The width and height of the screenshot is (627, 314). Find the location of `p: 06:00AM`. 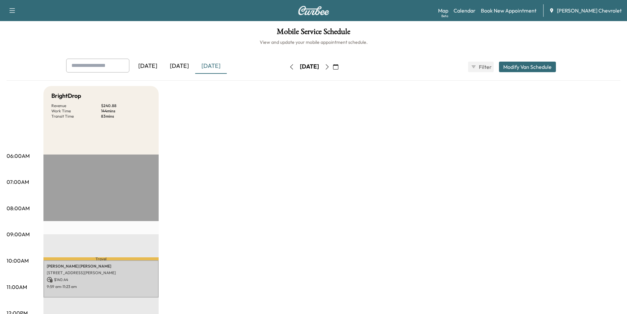

p: 06:00AM is located at coordinates (18, 156).